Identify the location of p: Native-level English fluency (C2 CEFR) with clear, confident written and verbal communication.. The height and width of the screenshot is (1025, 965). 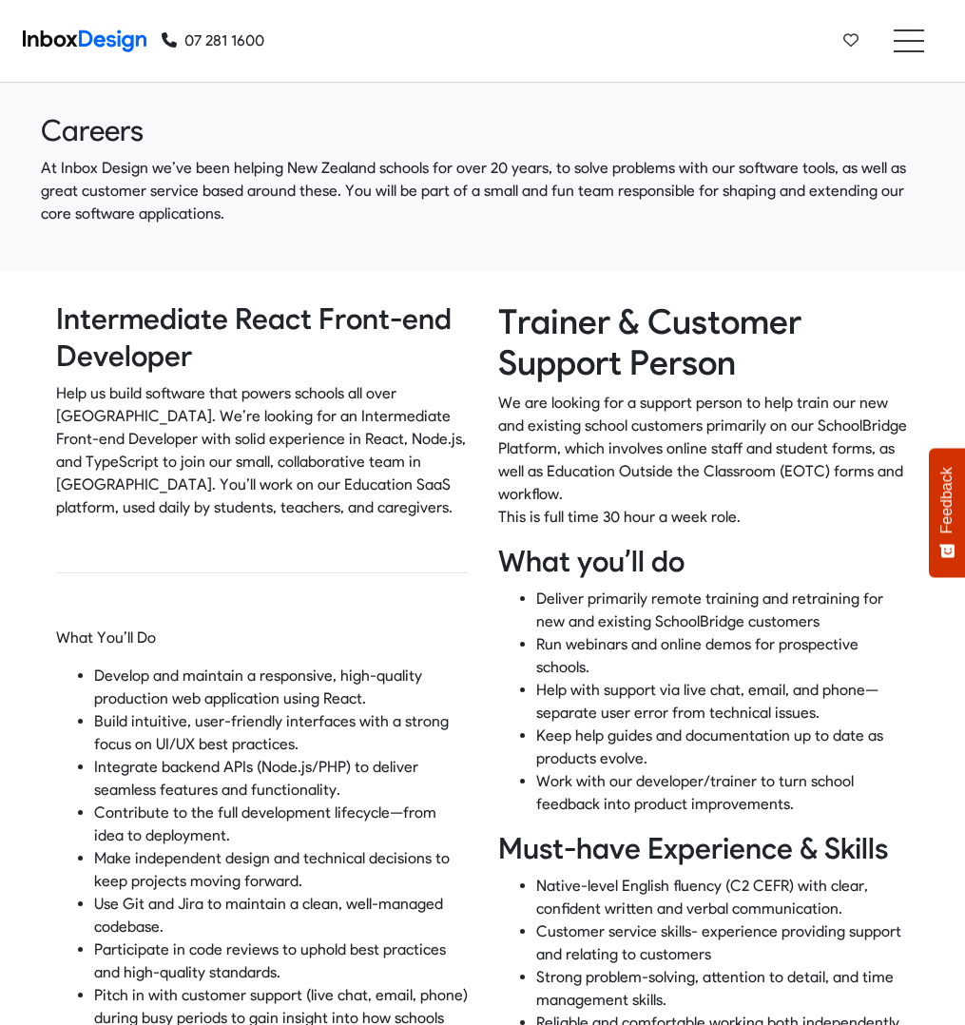
(722, 897).